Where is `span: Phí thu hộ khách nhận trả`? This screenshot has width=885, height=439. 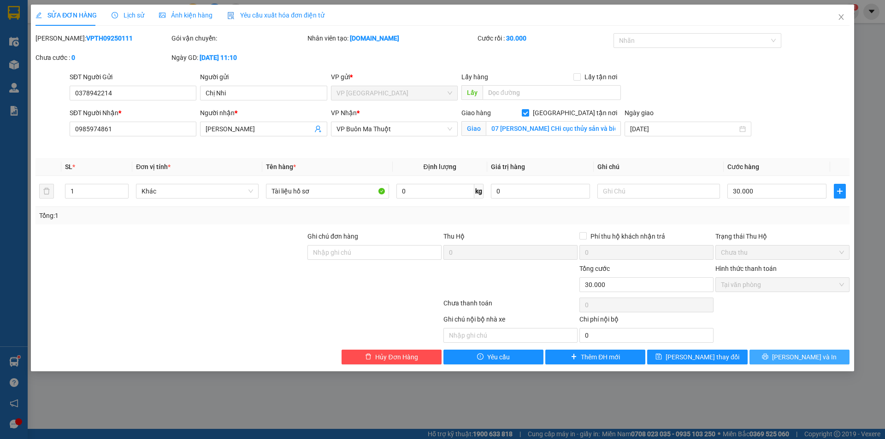
span: Phí thu hộ khách nhận trả is located at coordinates (627, 236).